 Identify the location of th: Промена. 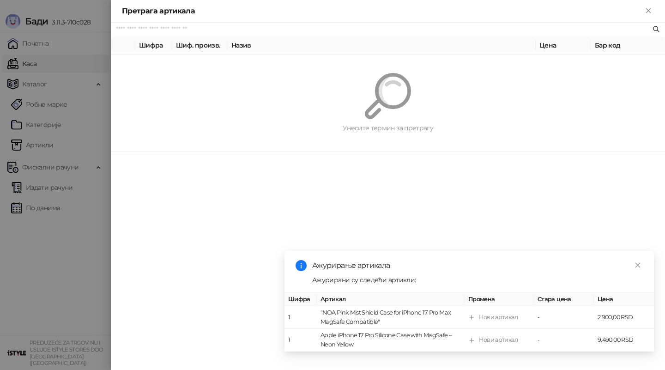
(499, 299).